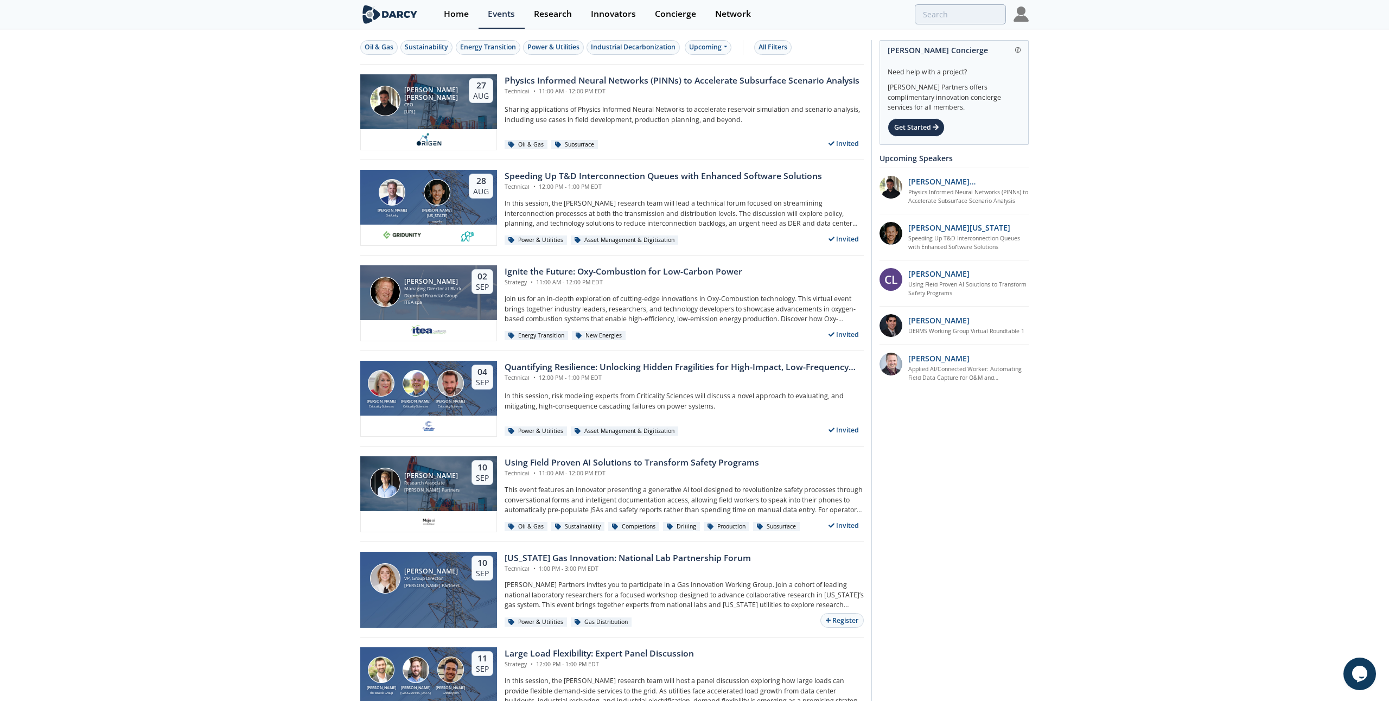 This screenshot has height=701, width=1389. Describe the element at coordinates (891, 233) in the screenshot. I see `img: 1b183925-147f-4a47-82c9-16eeeed5003c` at that location.